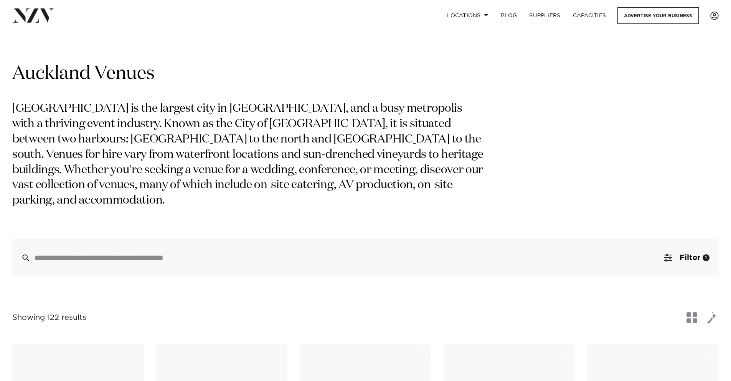 The image size is (731, 381). I want to click on a: SUPPLIERS, so click(544, 15).